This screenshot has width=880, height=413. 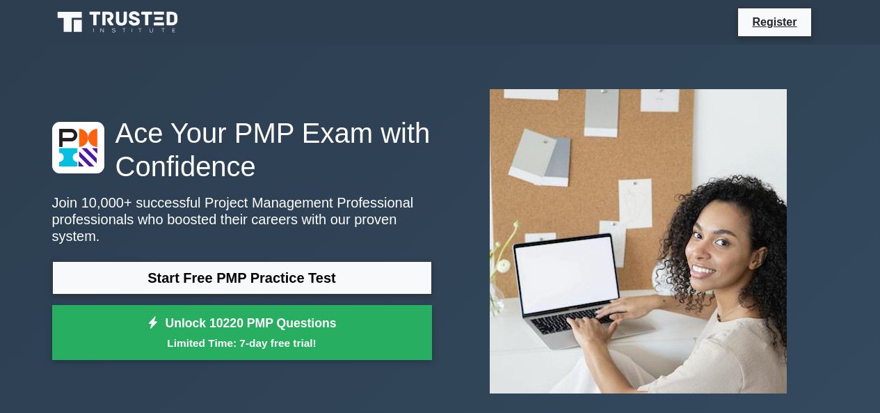 What do you see at coordinates (242, 278) in the screenshot?
I see `a: Start Free PMP Practice Test` at bounding box center [242, 278].